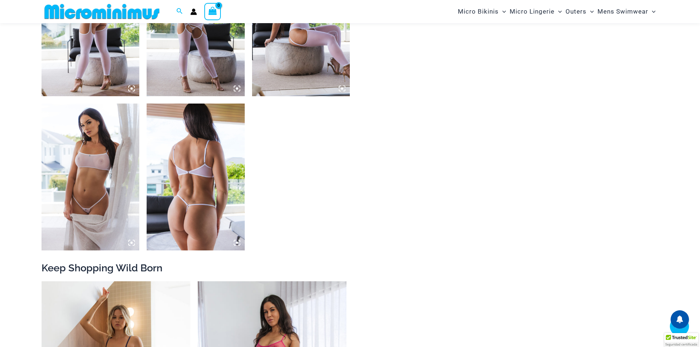  I want to click on a: Mens SwimwearMenu ToggleMenu Toggle, so click(627, 11).